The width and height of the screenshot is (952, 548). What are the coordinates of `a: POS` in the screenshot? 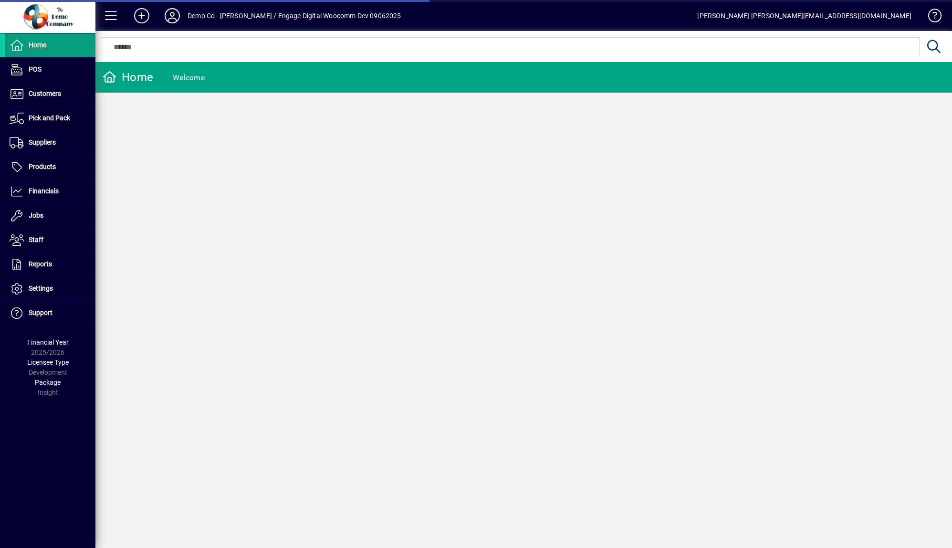 It's located at (50, 70).